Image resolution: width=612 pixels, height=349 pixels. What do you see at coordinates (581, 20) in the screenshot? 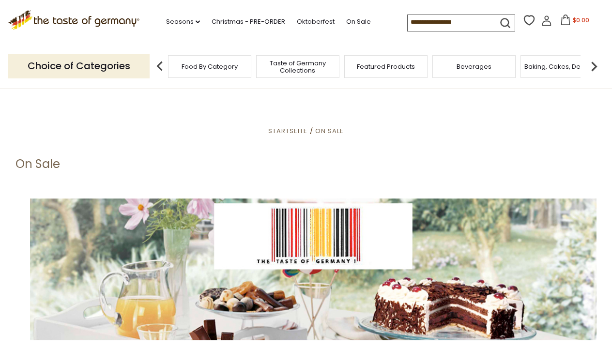
I see `span: $0.00` at bounding box center [581, 20].